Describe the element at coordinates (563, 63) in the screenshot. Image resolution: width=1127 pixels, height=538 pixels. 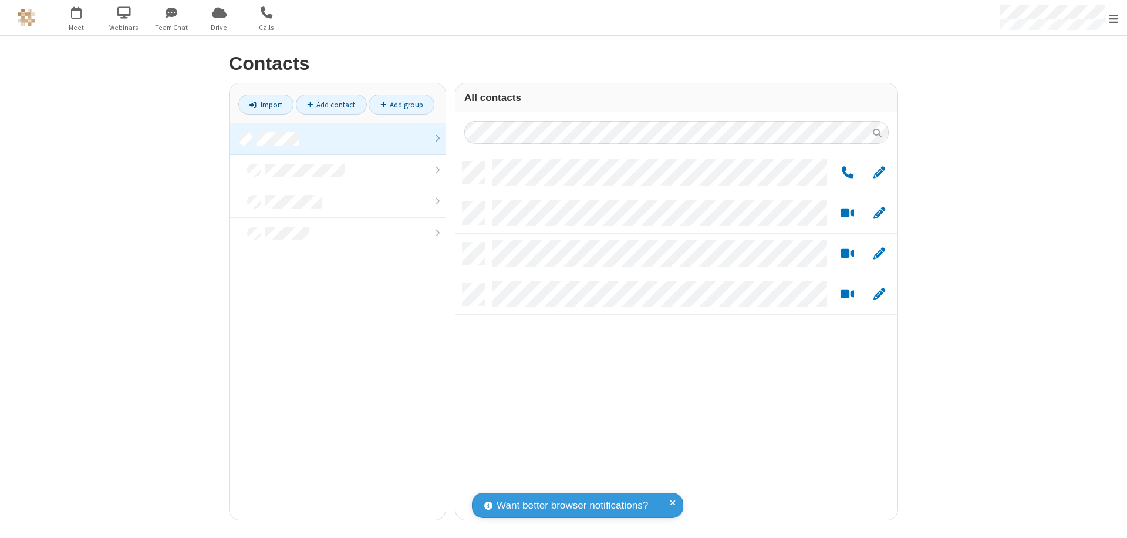
I see `h2: Contacts` at that location.